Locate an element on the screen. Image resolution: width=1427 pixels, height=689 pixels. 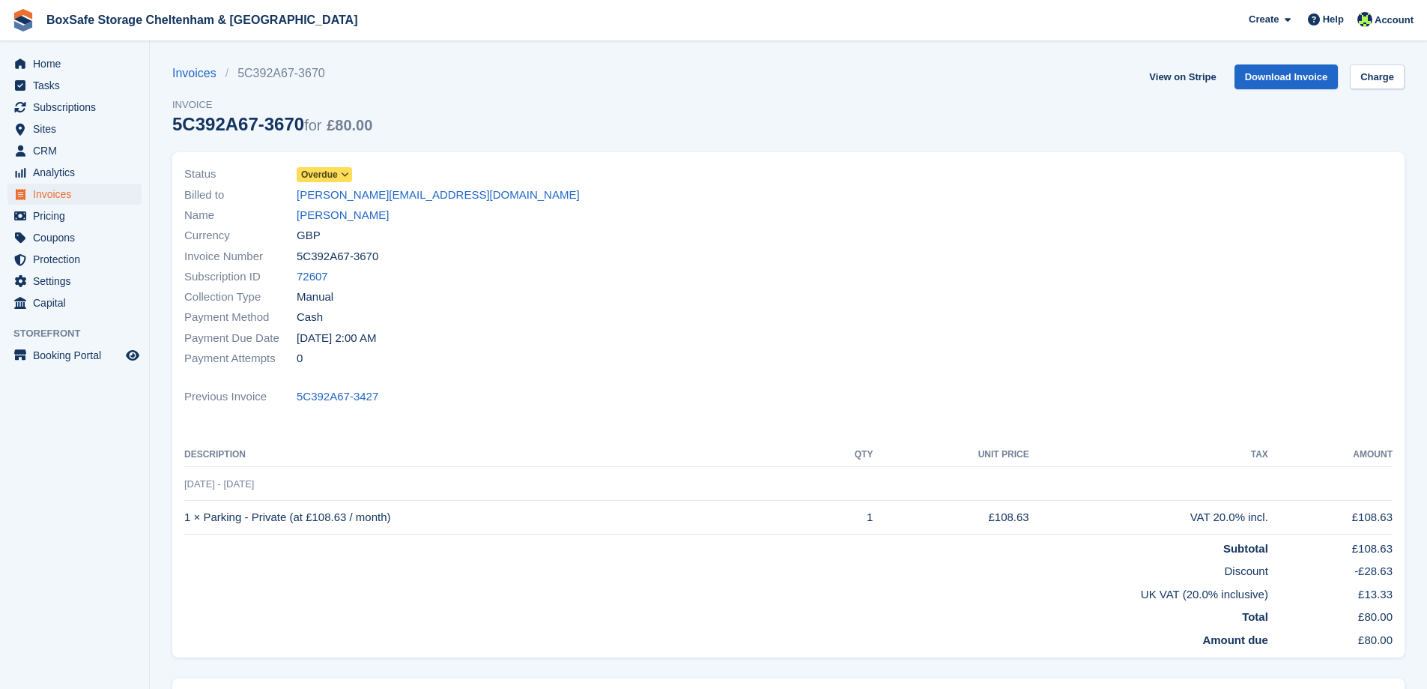
div: 5C392A67-3670 is located at coordinates (272, 124).